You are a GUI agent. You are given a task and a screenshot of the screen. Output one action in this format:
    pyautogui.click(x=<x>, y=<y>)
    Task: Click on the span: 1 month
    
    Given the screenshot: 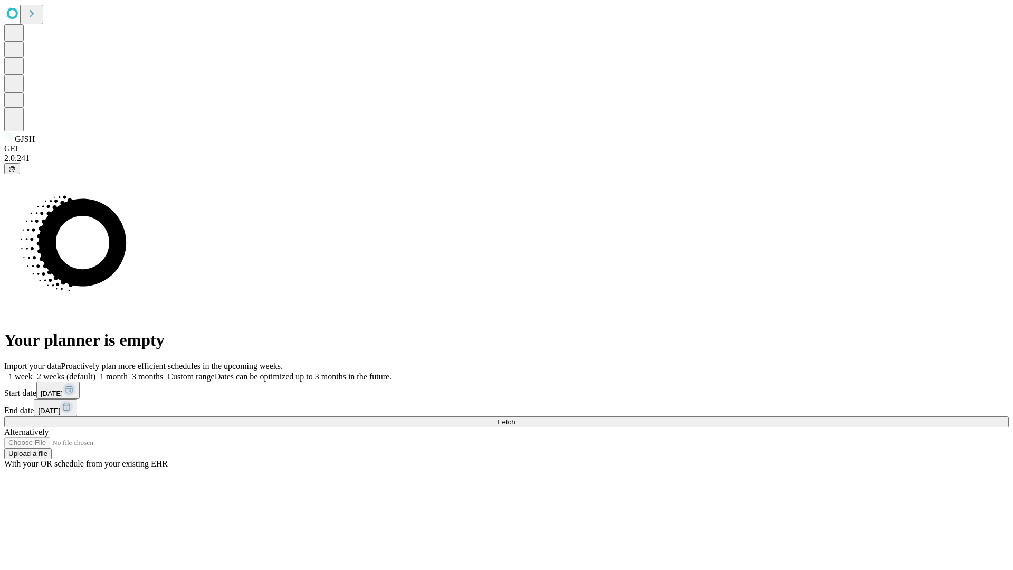 What is the action you would take?
    pyautogui.click(x=113, y=376)
    